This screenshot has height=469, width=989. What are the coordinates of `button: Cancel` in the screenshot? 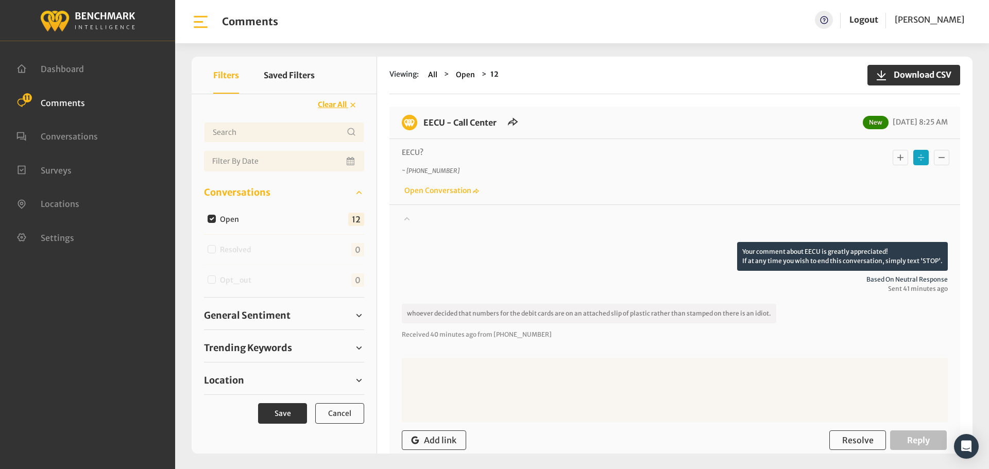 It's located at (340, 414).